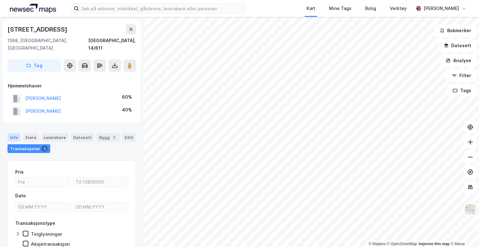 The height and width of the screenshot is (247, 479). Describe the element at coordinates (33, 8) in the screenshot. I see `img: logo.a4113a55bc3d86da70a041830d287a7e.svg` at that location.